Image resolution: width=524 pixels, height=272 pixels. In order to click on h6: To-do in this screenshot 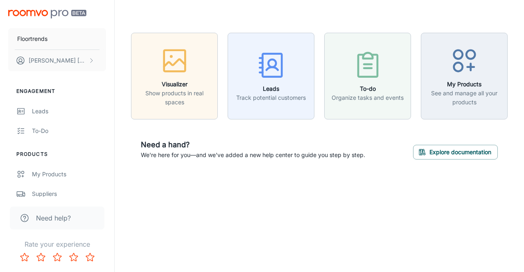, I will do `click(368, 89)`.